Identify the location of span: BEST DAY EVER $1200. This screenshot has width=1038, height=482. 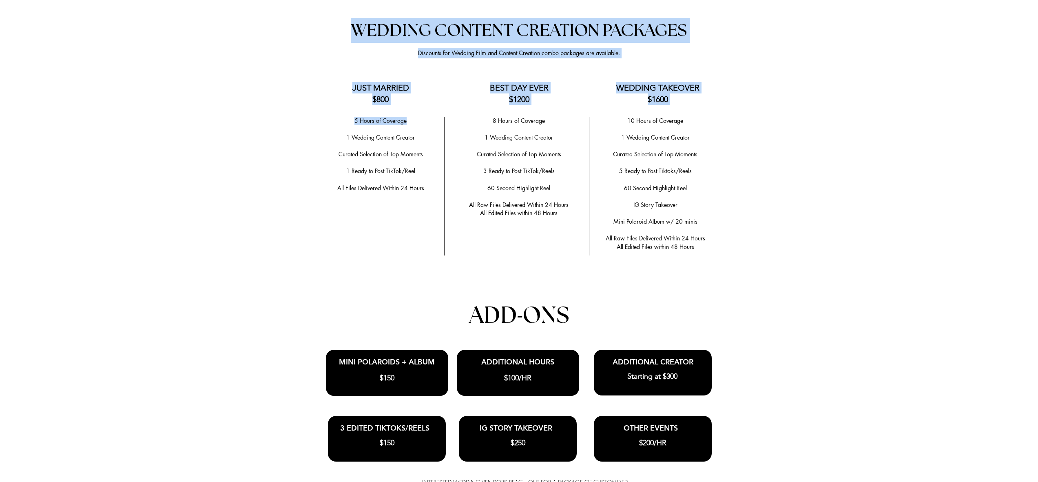
(519, 93).